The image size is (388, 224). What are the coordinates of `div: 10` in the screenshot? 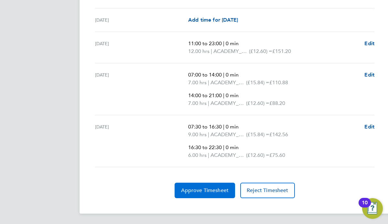 It's located at (364, 207).